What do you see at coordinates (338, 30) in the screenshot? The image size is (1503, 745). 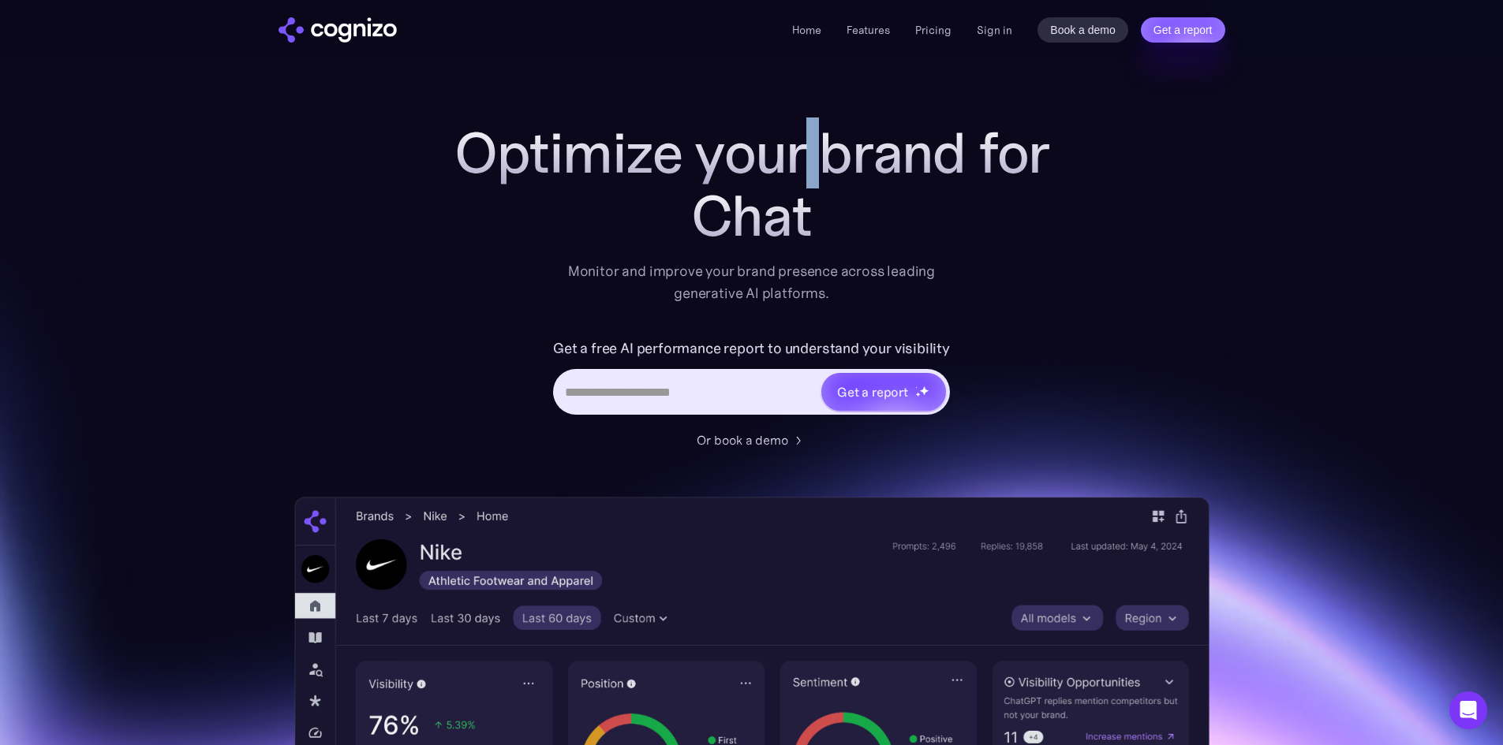 I see `img: cognizo logo` at bounding box center [338, 30].